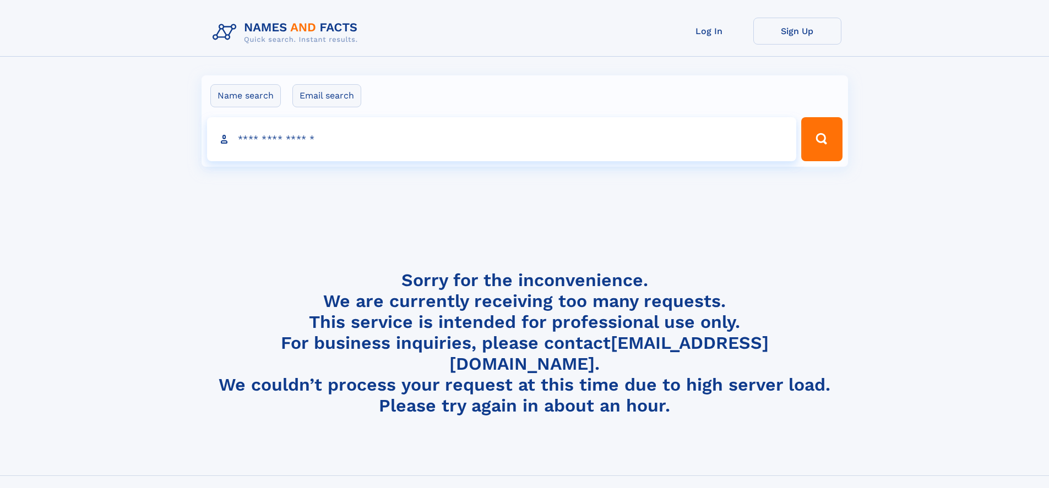  What do you see at coordinates (797, 31) in the screenshot?
I see `a: Sign Up` at bounding box center [797, 31].